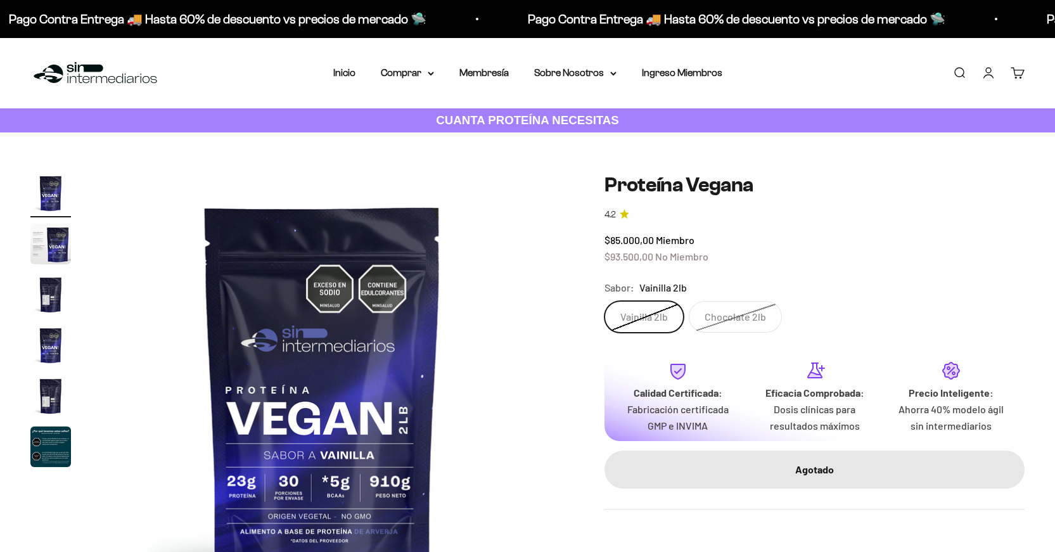 The image size is (1055, 552). Describe the element at coordinates (951, 417) in the screenshot. I see `p: Ahorra 40% modelo ágil sin intermediarios` at that location.